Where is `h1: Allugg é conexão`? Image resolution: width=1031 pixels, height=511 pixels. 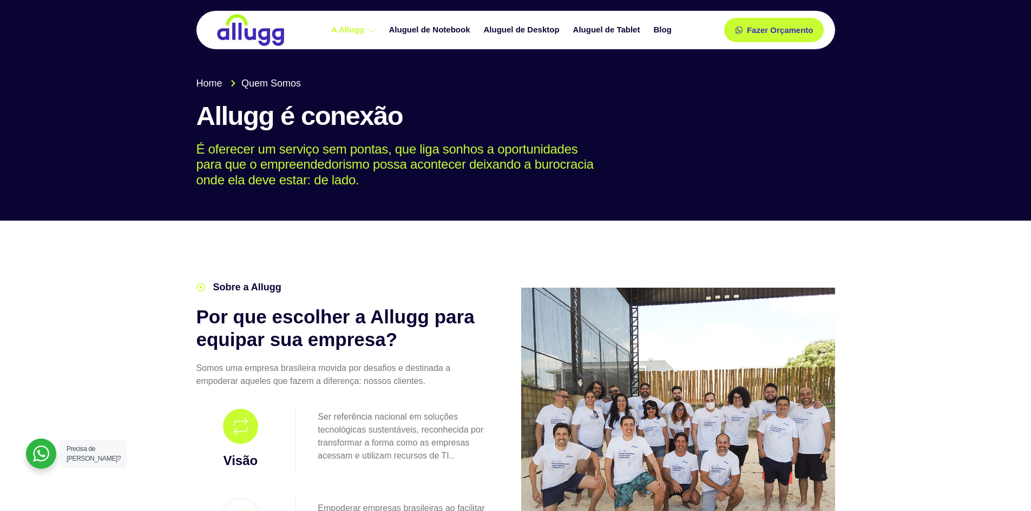 h1: Allugg é conexão is located at coordinates (516, 116).